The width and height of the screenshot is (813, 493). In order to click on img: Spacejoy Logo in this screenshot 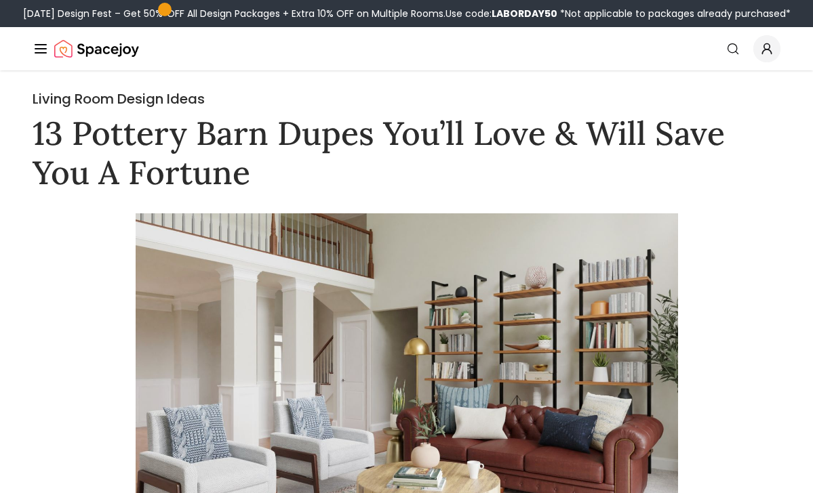, I will do `click(96, 49)`.